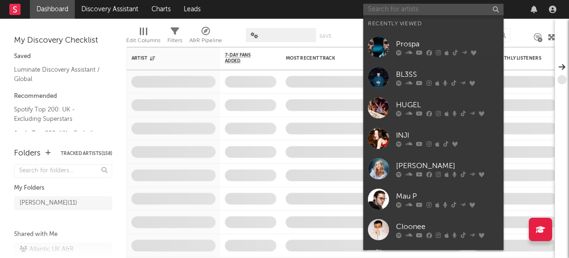 This screenshot has width=569, height=258. Describe the element at coordinates (63, 234) in the screenshot. I see `div: Shared with Me` at that location.